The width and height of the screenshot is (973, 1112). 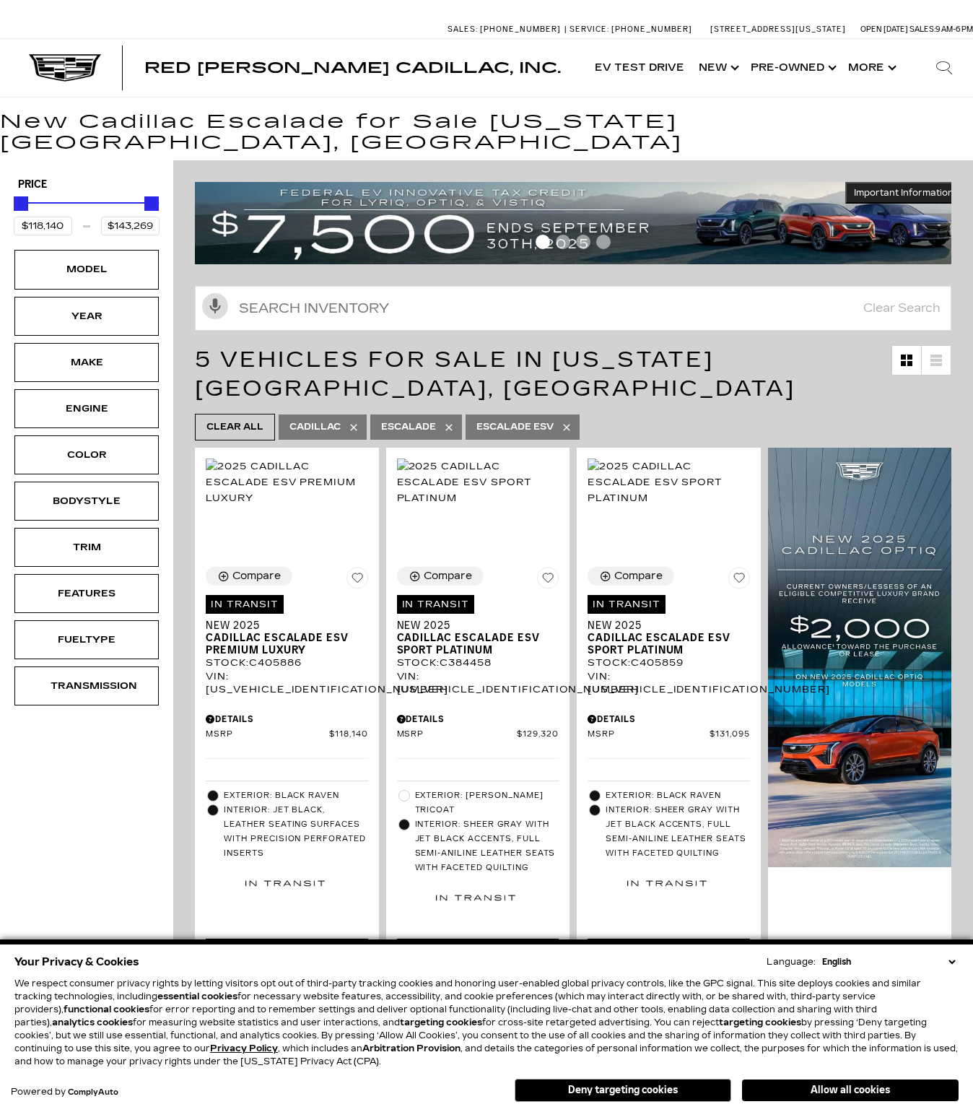 I want to click on span: Go to slide 4, so click(x=604, y=242).